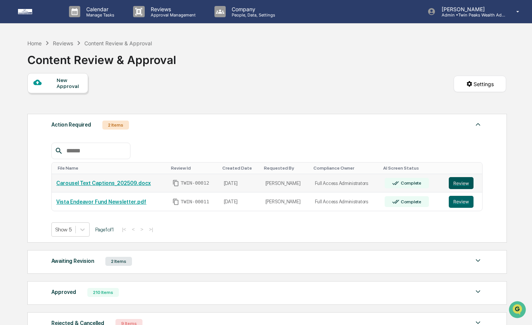 This screenshot has width=532, height=325. I want to click on div: Approved, so click(64, 292).